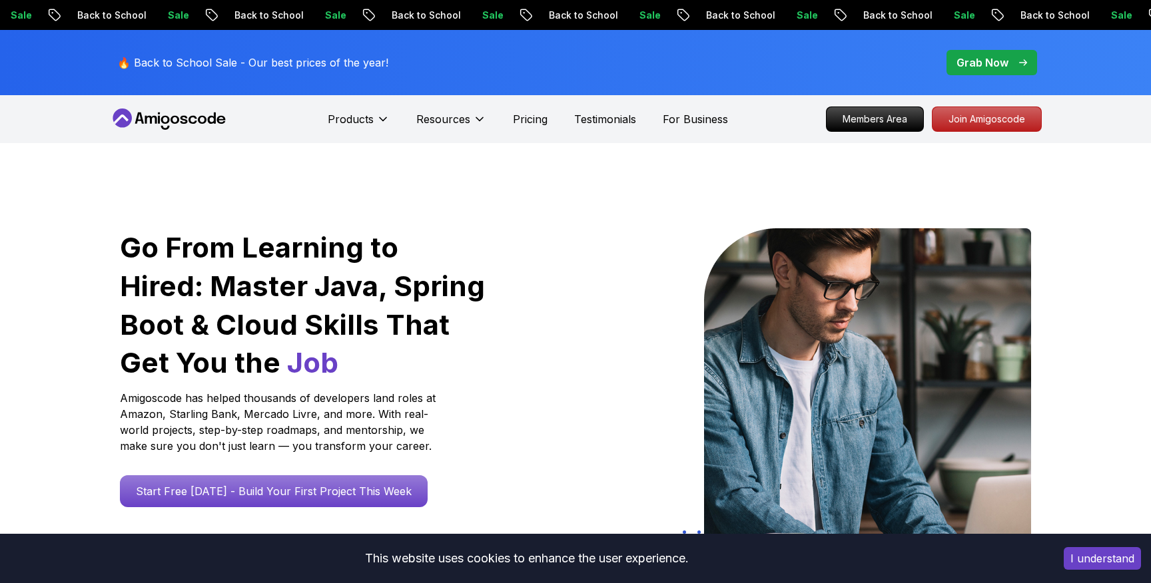 The width and height of the screenshot is (1151, 583). What do you see at coordinates (530, 119) in the screenshot?
I see `a: Pricing` at bounding box center [530, 119].